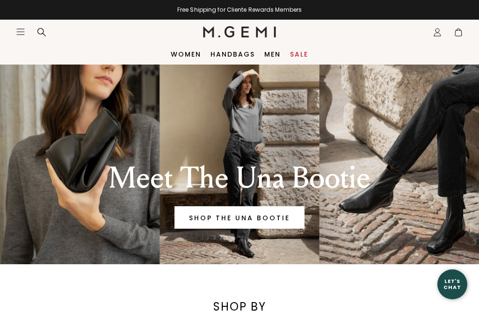 The image size is (479, 311). I want to click on img: M.Gemi, so click(240, 32).